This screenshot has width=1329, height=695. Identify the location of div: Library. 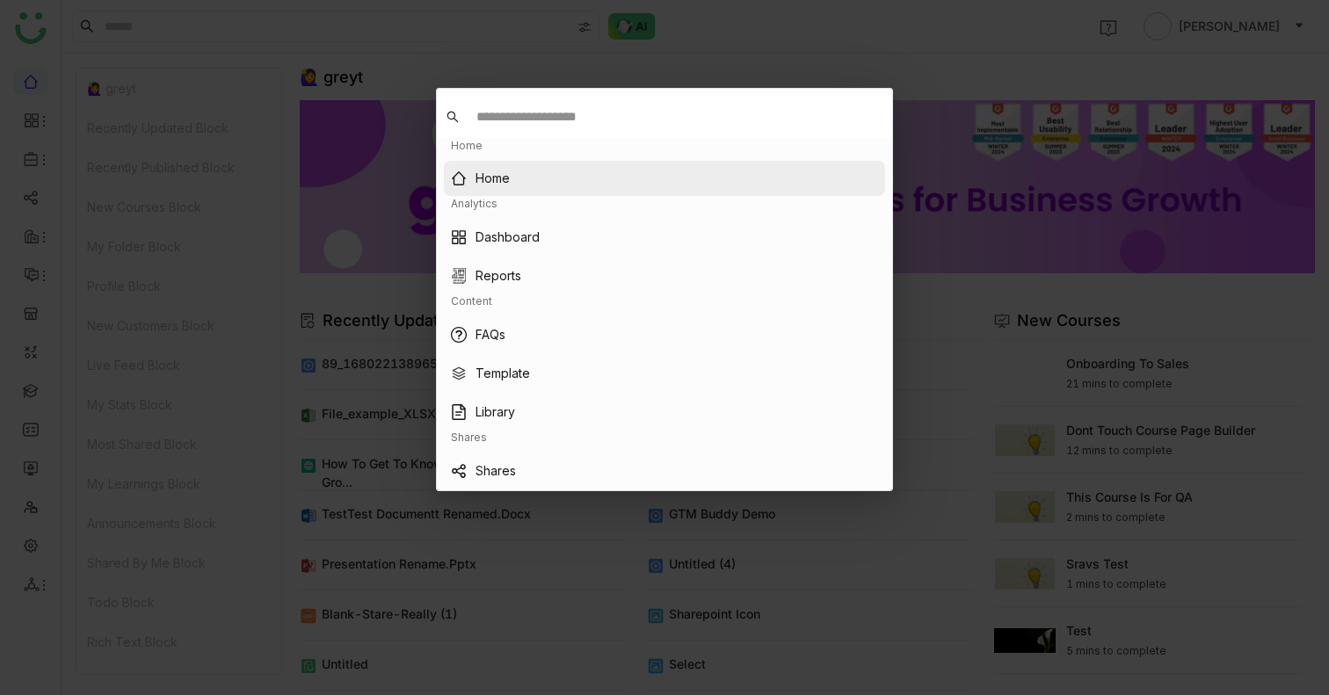
(495, 412).